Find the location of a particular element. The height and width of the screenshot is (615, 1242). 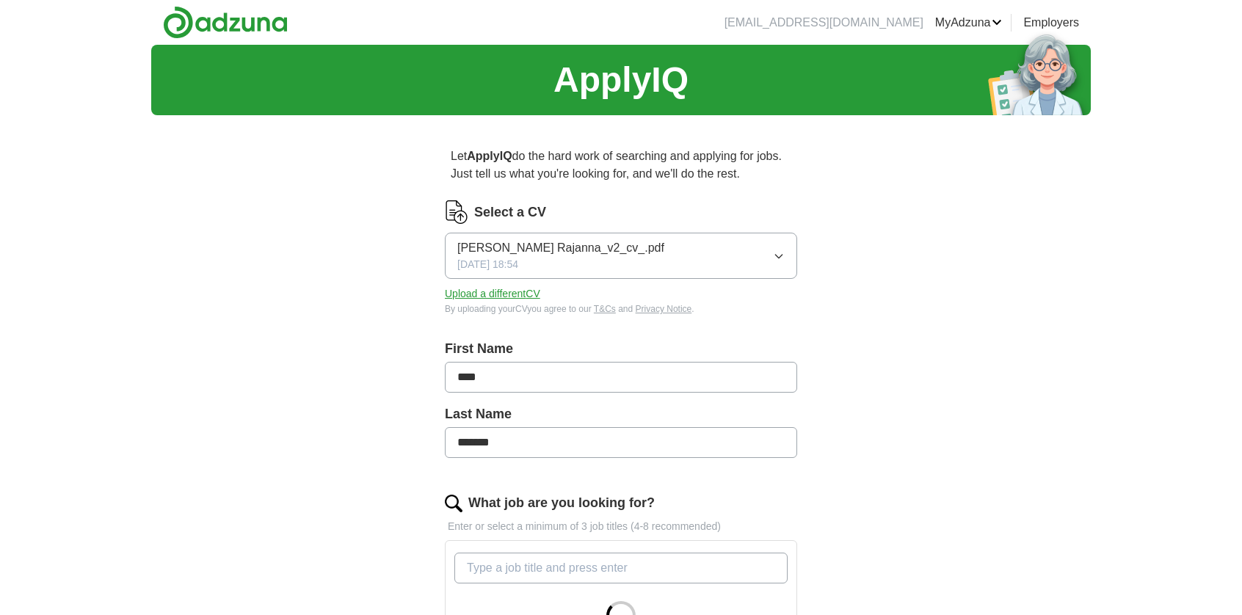

input: Type a job title and press enter is located at coordinates (621, 568).